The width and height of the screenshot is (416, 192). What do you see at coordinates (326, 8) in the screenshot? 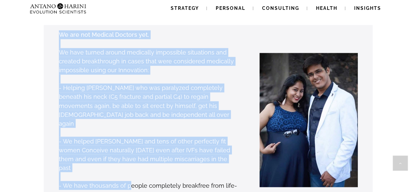
I see `span: Health` at bounding box center [326, 8].